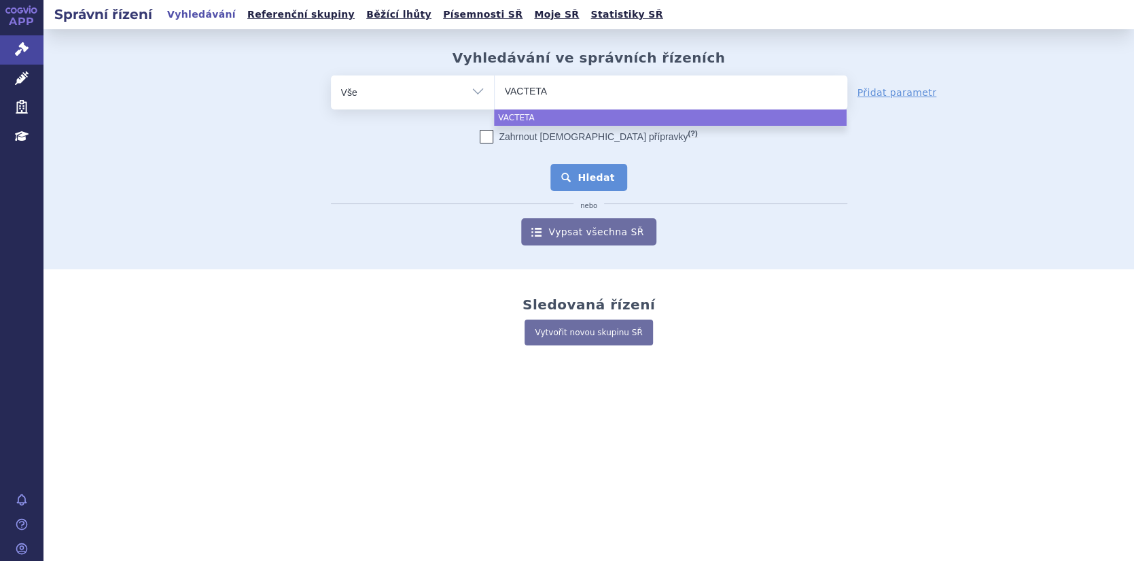 This screenshot has width=1134, height=561. Describe the element at coordinates (589, 232) in the screenshot. I see `a: Vypsat všechna SŘ` at that location.